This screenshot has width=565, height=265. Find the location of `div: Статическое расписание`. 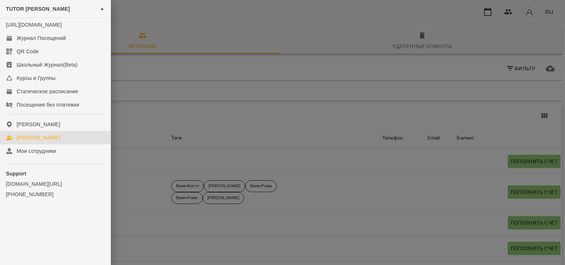

div: Статическое расписание is located at coordinates (47, 91).